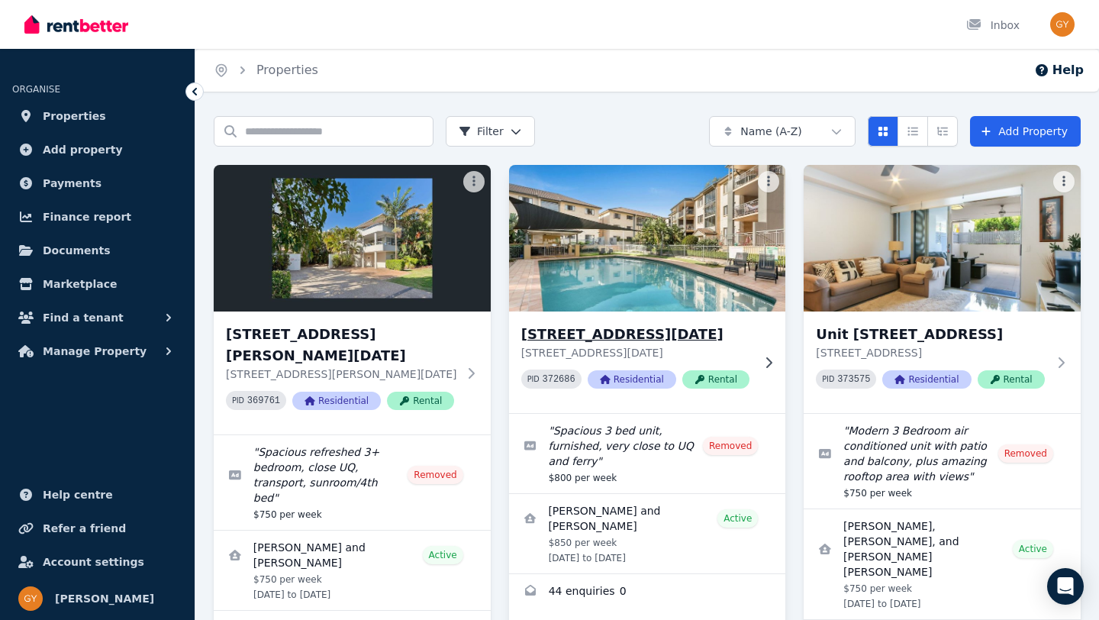 This screenshot has width=1099, height=620. What do you see at coordinates (97, 528) in the screenshot?
I see `a: Refer a friend` at bounding box center [97, 528].